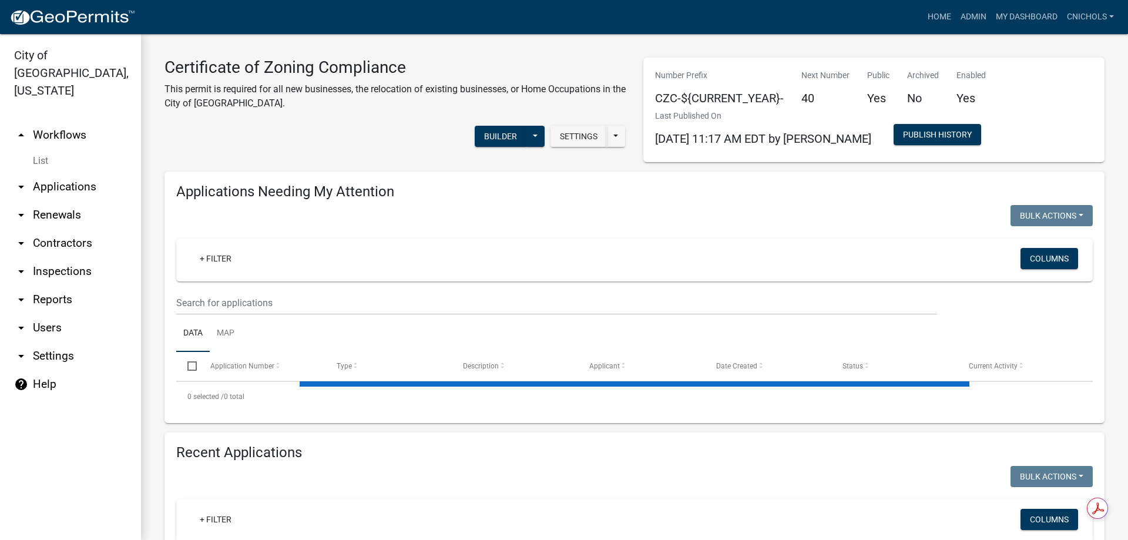 This screenshot has width=1128, height=540. Describe the element at coordinates (923, 98) in the screenshot. I see `h5: No` at that location.